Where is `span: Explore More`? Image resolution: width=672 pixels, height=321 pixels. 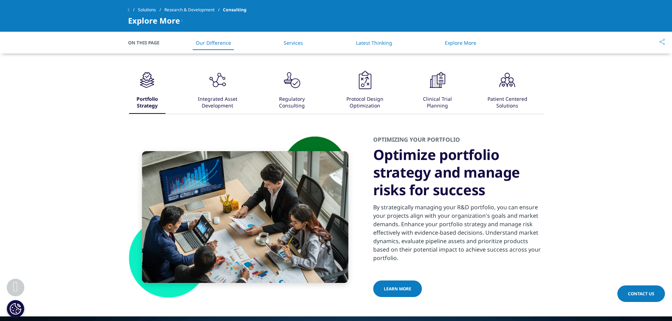 span: Explore More is located at coordinates (154, 20).